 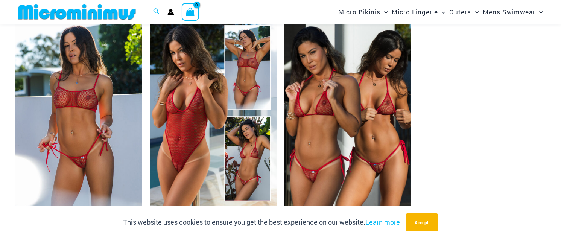 What do you see at coordinates (213, 113) in the screenshot?
I see `a: Summer Storm Red Collection Pack FSummer Storm Red Collection Pack BSummer Storm Red Collection P...` at bounding box center [213, 113].